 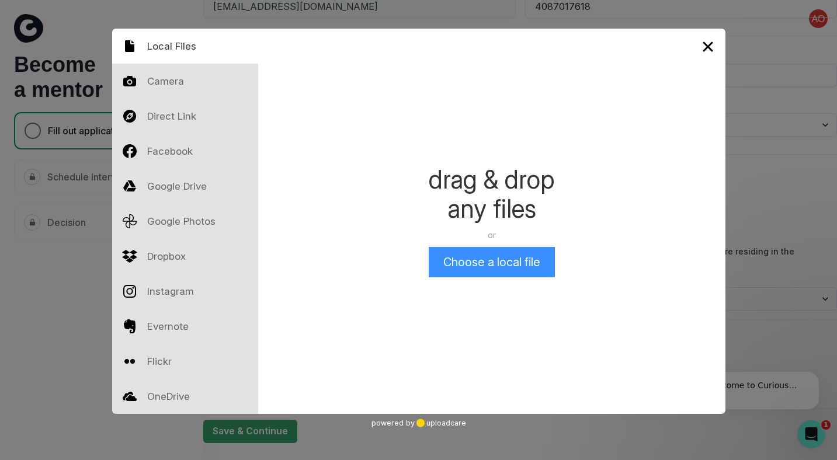 What do you see at coordinates (117, 44) in the screenshot?
I see `div: message notification from Curious, Just now. Hey there👋 Welcome to Curious Cardinals 🙌 Take a loo...` at bounding box center [117, 44].